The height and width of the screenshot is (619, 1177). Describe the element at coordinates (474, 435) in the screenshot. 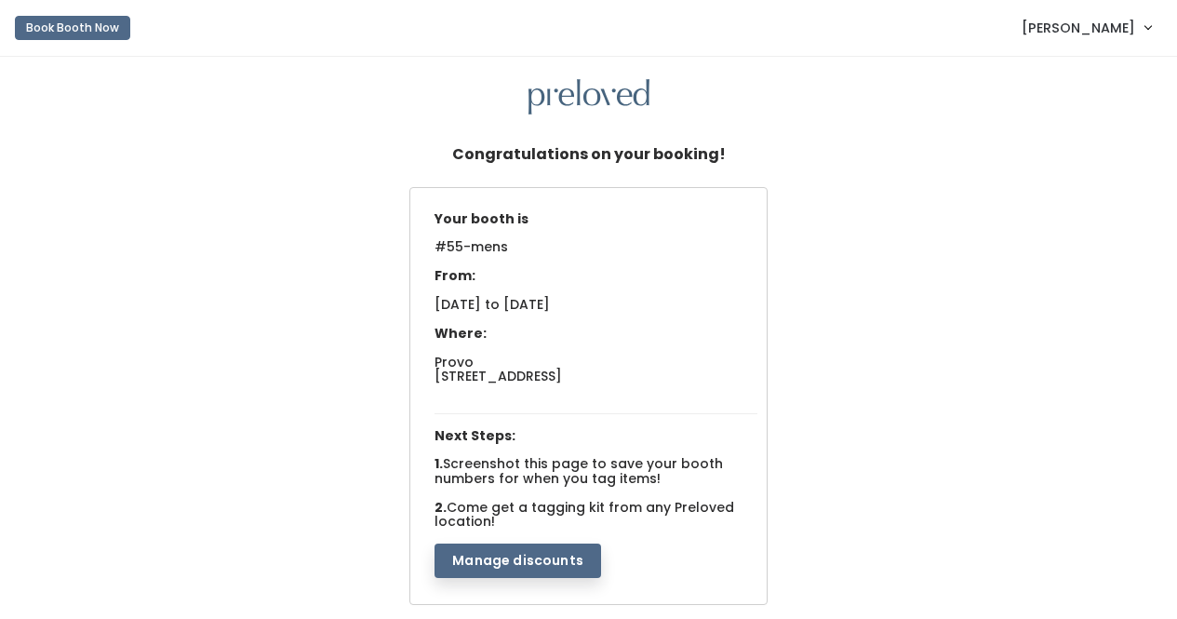

I see `span: Next Steps:` at that location.